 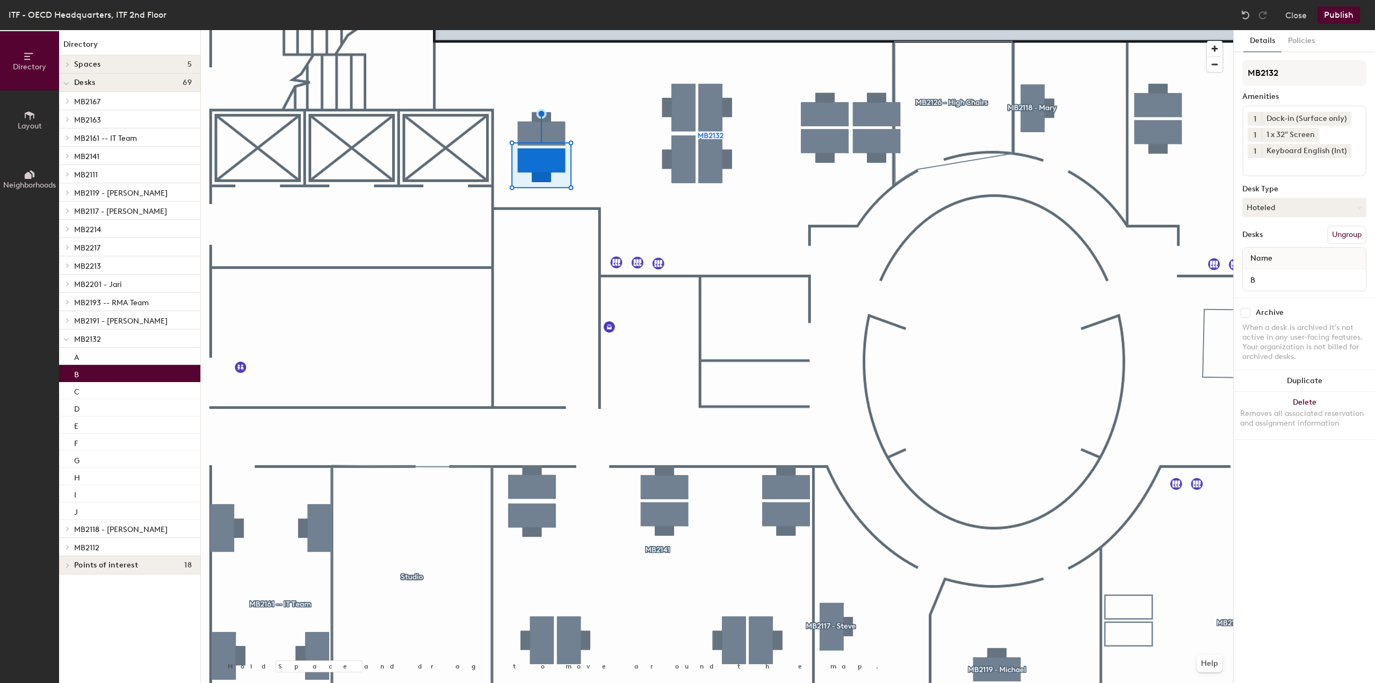 What do you see at coordinates (88, 120) in the screenshot?
I see `span: MB2163` at bounding box center [88, 120].